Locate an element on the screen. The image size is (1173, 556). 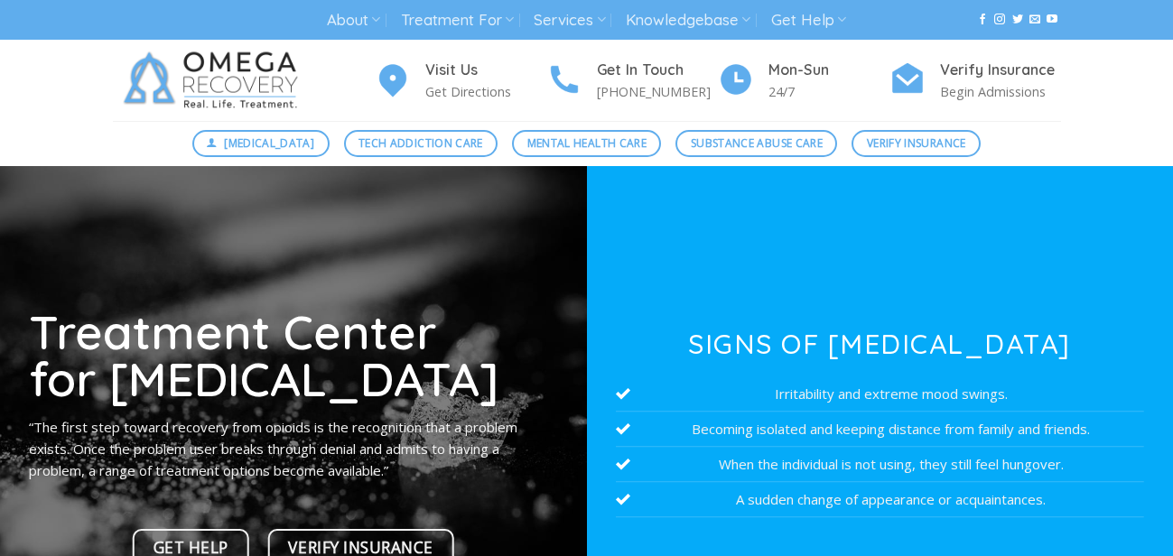
h4: Get In Touch is located at coordinates (657, 70).